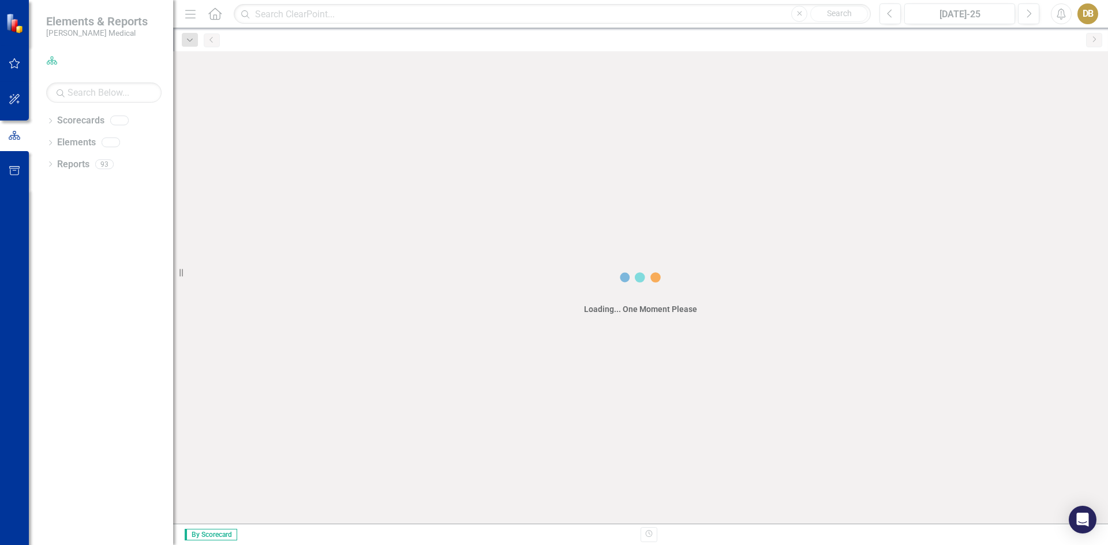 The height and width of the screenshot is (545, 1108). What do you see at coordinates (552, 14) in the screenshot?
I see `input: Search ClearPoint...` at bounding box center [552, 14].